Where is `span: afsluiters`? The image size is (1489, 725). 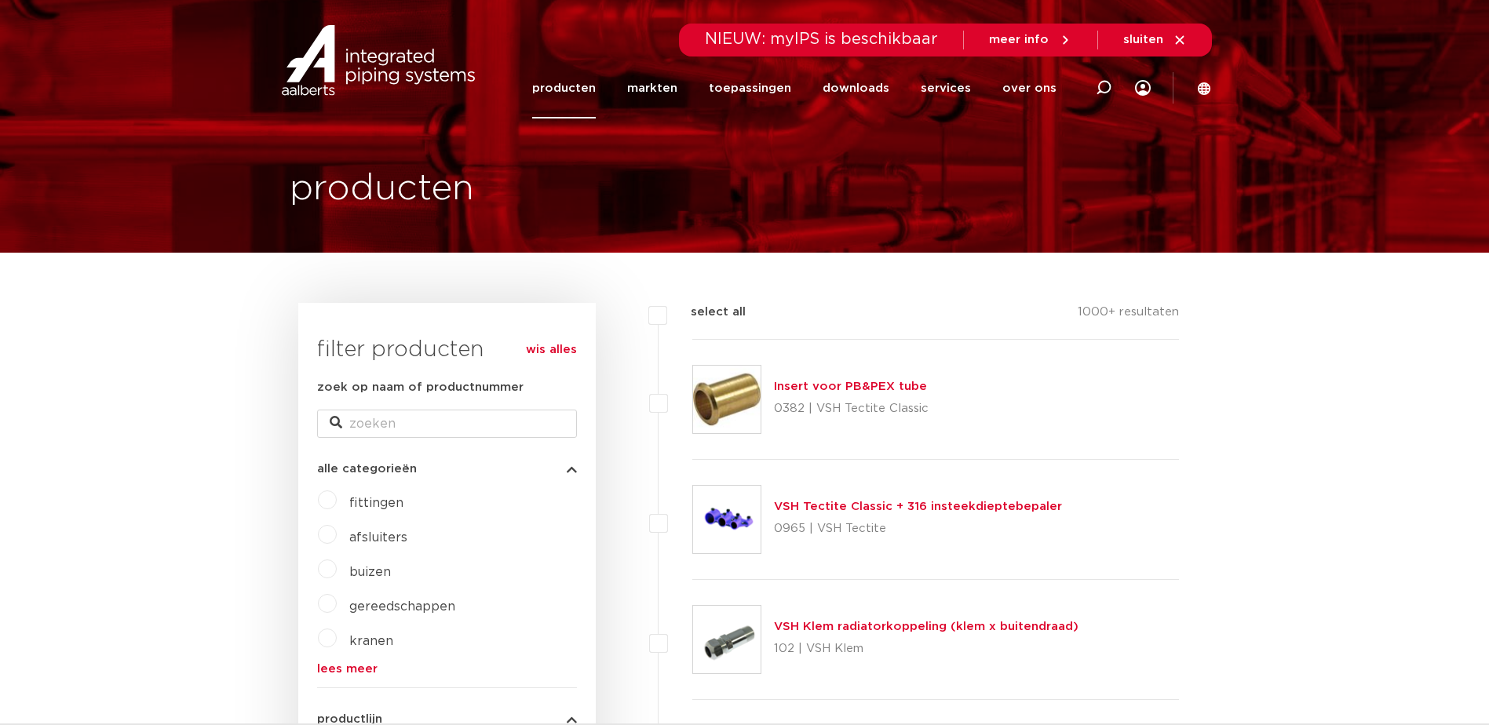 span: afsluiters is located at coordinates (378, 538).